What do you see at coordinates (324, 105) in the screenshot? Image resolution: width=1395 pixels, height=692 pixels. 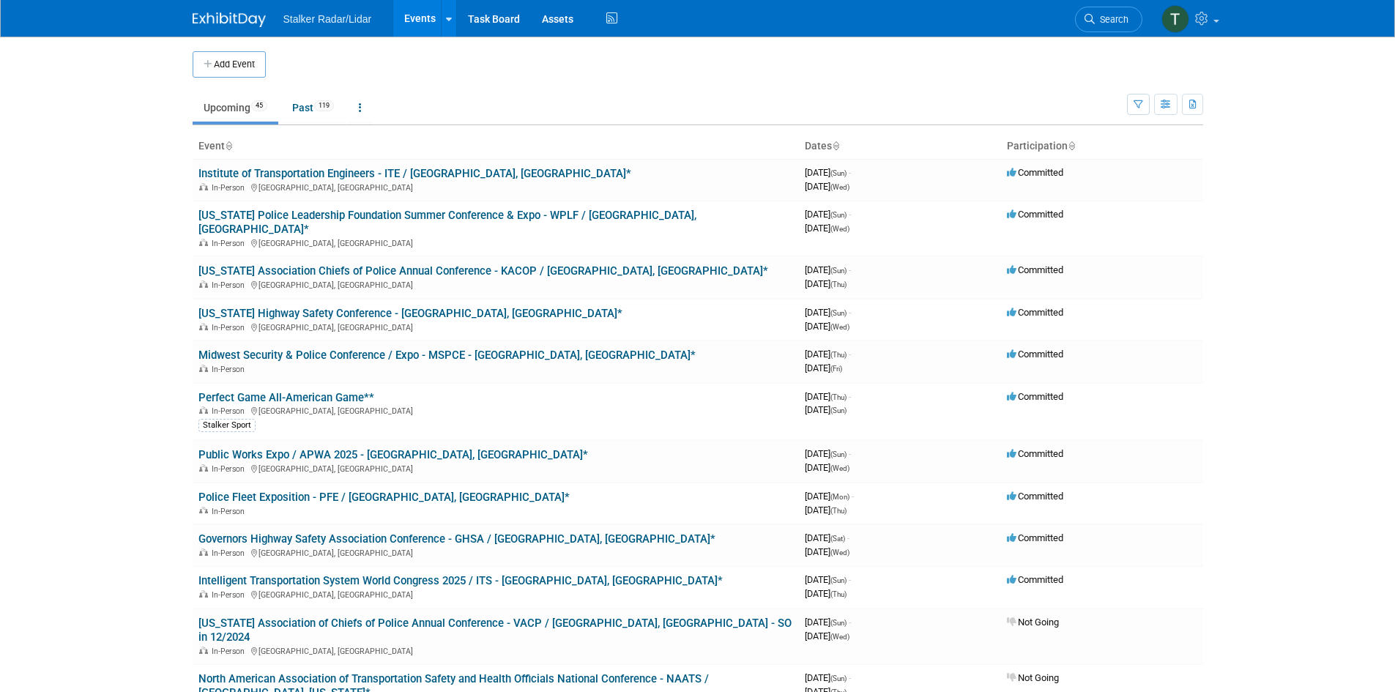 I see `span: 119` at bounding box center [324, 105].